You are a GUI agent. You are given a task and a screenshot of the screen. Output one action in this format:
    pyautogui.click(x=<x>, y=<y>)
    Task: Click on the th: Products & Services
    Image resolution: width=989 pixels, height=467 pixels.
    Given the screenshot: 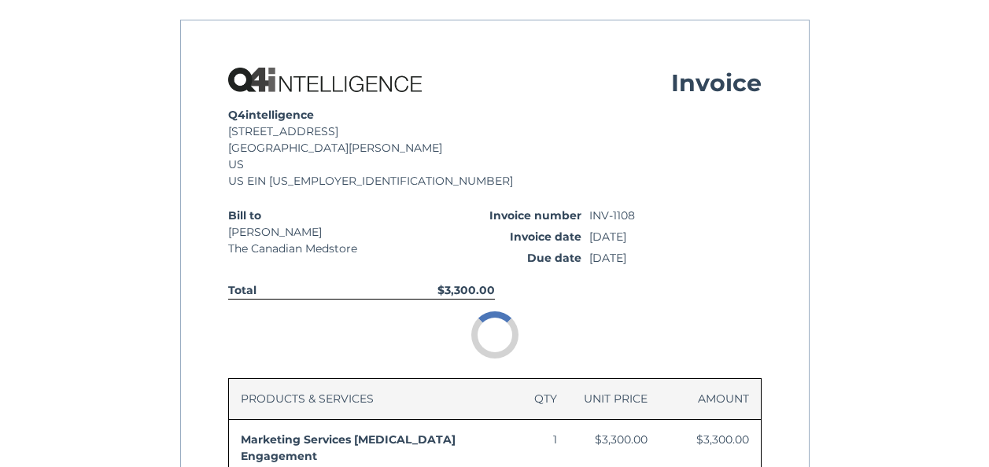 What is the action you would take?
    pyautogui.click(x=372, y=400)
    